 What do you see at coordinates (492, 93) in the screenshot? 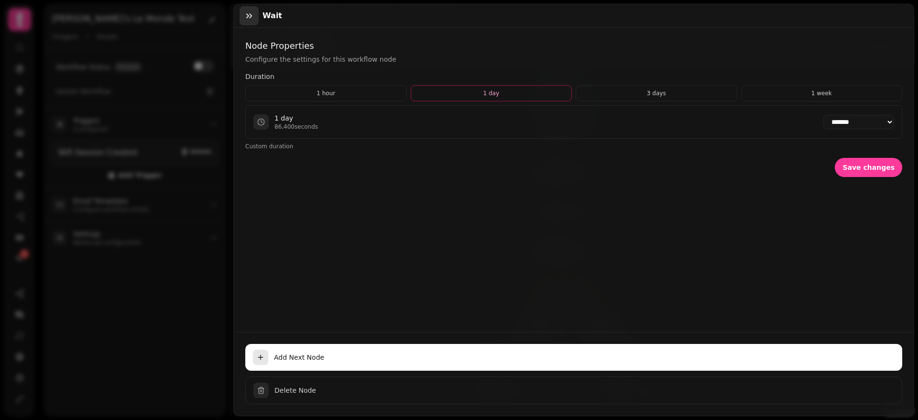
I see `button: 1 day` at bounding box center [492, 93].